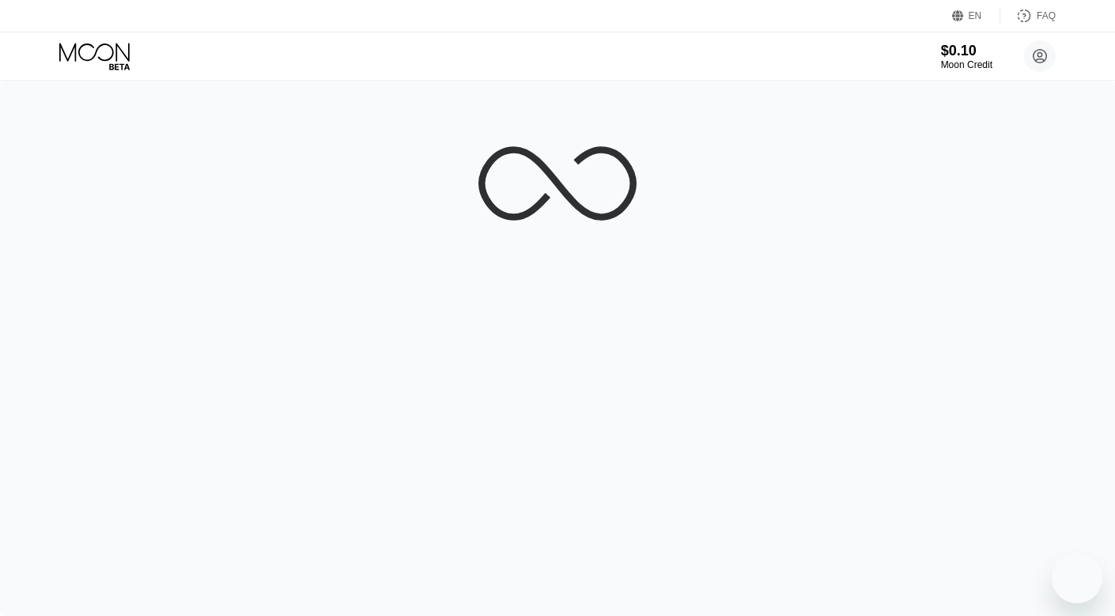 The height and width of the screenshot is (616, 1115). Describe the element at coordinates (975, 16) in the screenshot. I see `div: EN` at that location.